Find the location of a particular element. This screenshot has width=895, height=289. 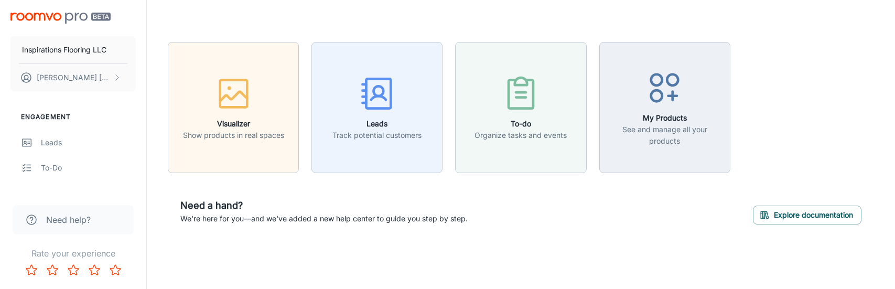

button: VisualizerShow products in real spaces is located at coordinates (233, 108).